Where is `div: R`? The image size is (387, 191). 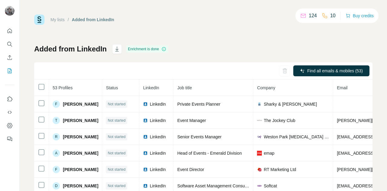 div: R is located at coordinates (56, 137).